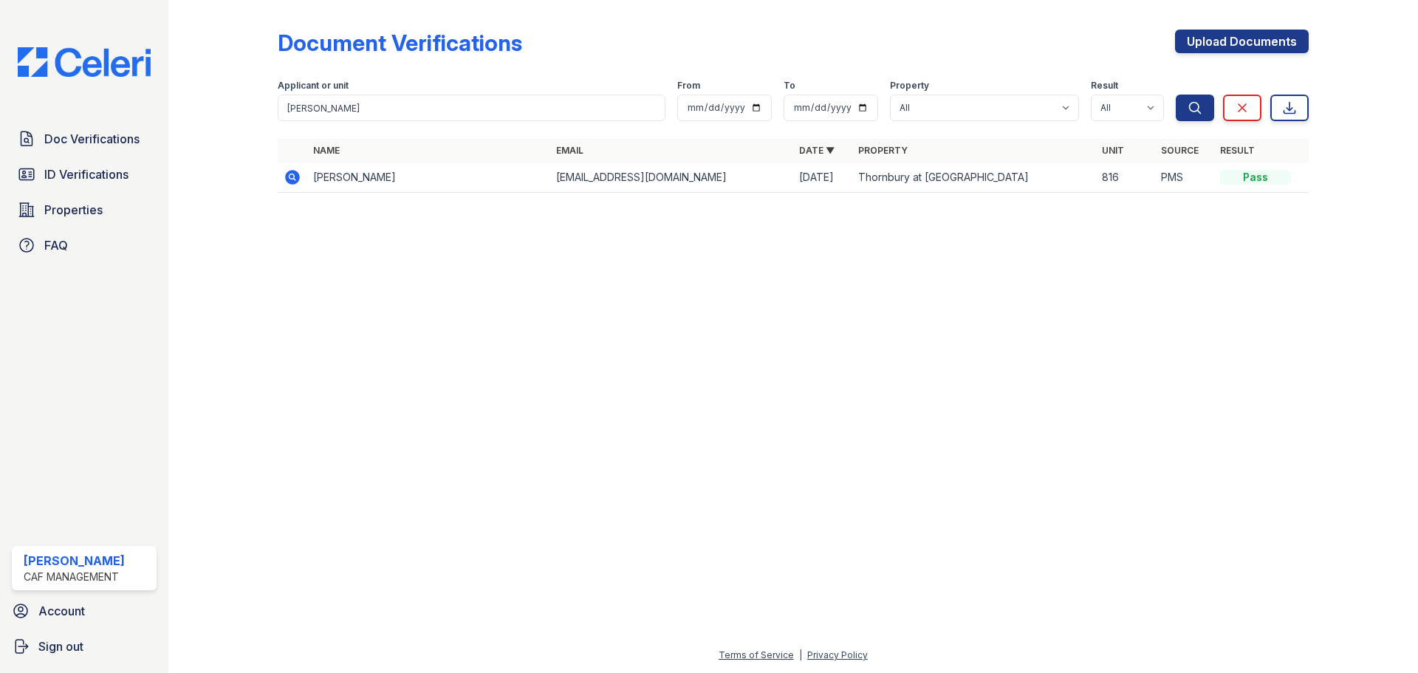 The image size is (1418, 673). I want to click on label: To, so click(790, 86).